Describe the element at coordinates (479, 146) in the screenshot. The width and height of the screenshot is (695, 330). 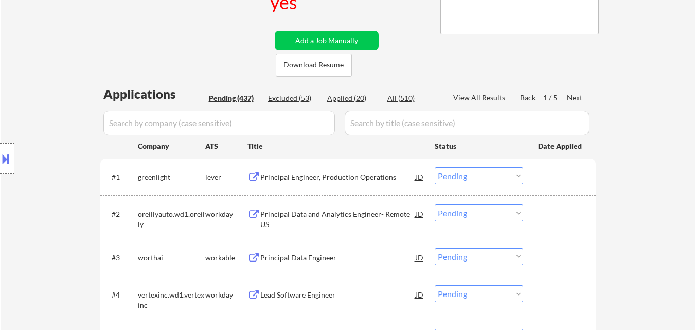
I see `div: Status` at that location.